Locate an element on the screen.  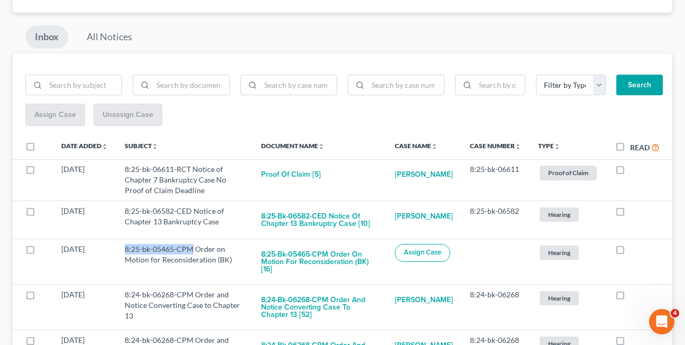
input: Search by case number is located at coordinates (406, 85).